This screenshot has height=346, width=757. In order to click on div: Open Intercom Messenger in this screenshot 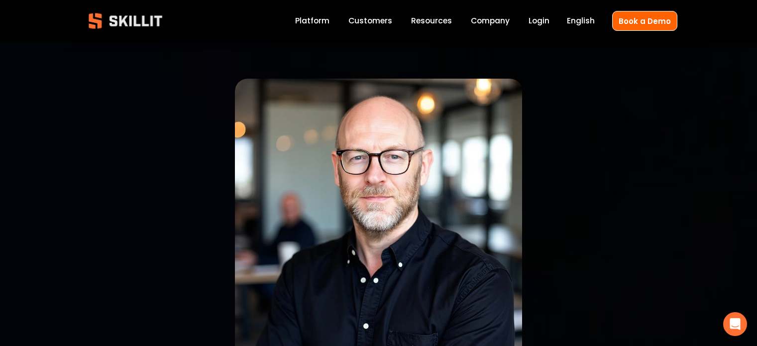, I will do `click(735, 324)`.